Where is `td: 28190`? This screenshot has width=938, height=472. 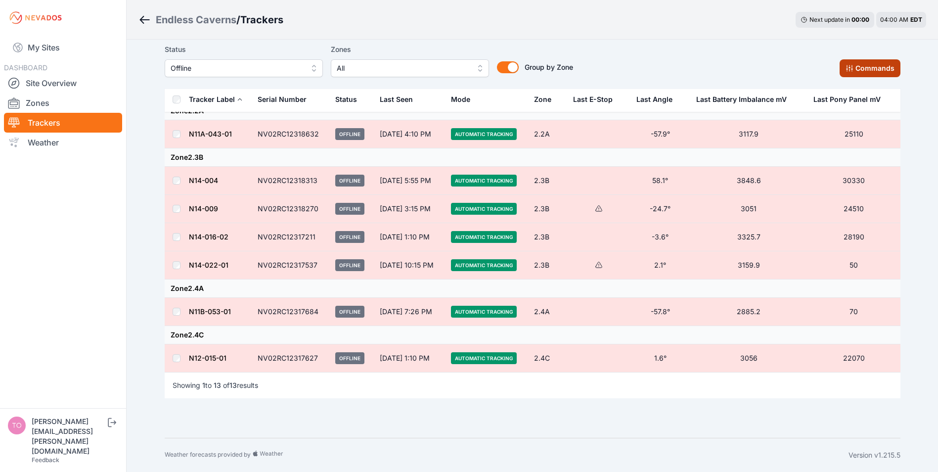 td: 28190 is located at coordinates (853, 237).